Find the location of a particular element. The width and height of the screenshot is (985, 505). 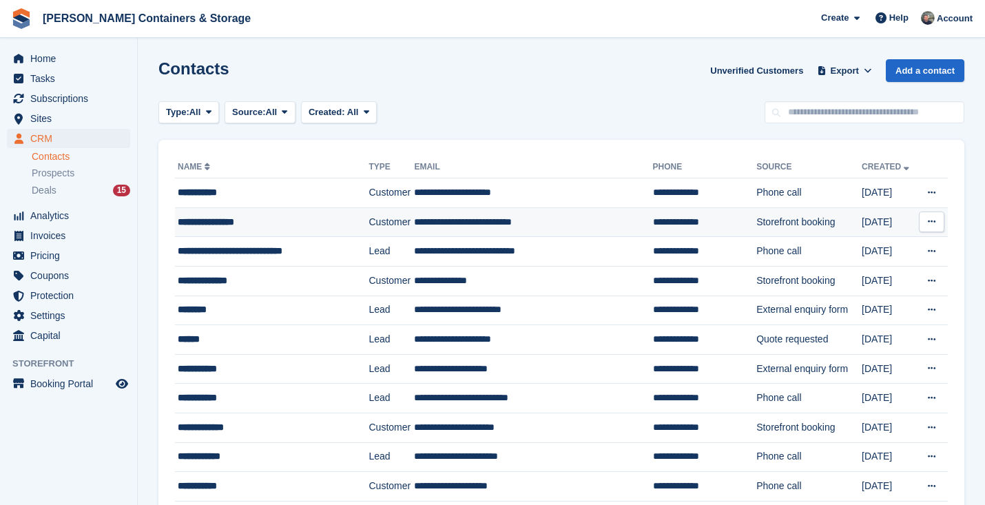

span: Settings is located at coordinates (72, 316).